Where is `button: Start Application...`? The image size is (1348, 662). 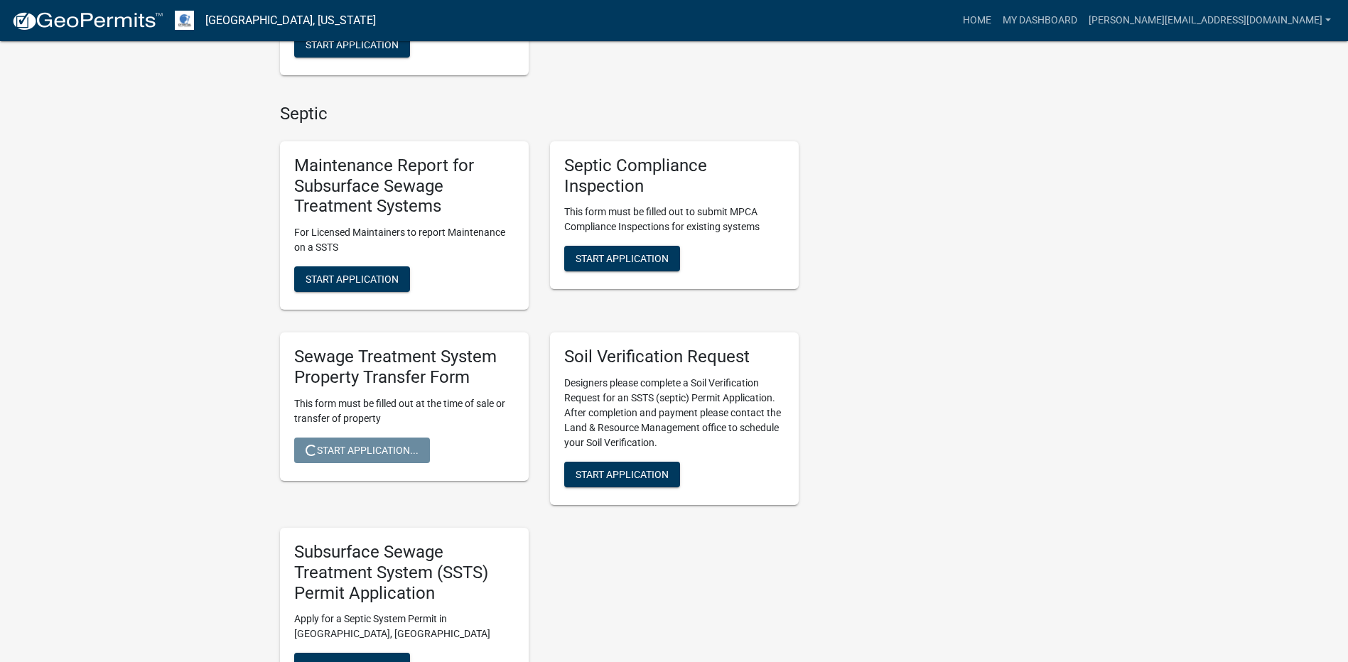
button: Start Application... is located at coordinates (362, 451).